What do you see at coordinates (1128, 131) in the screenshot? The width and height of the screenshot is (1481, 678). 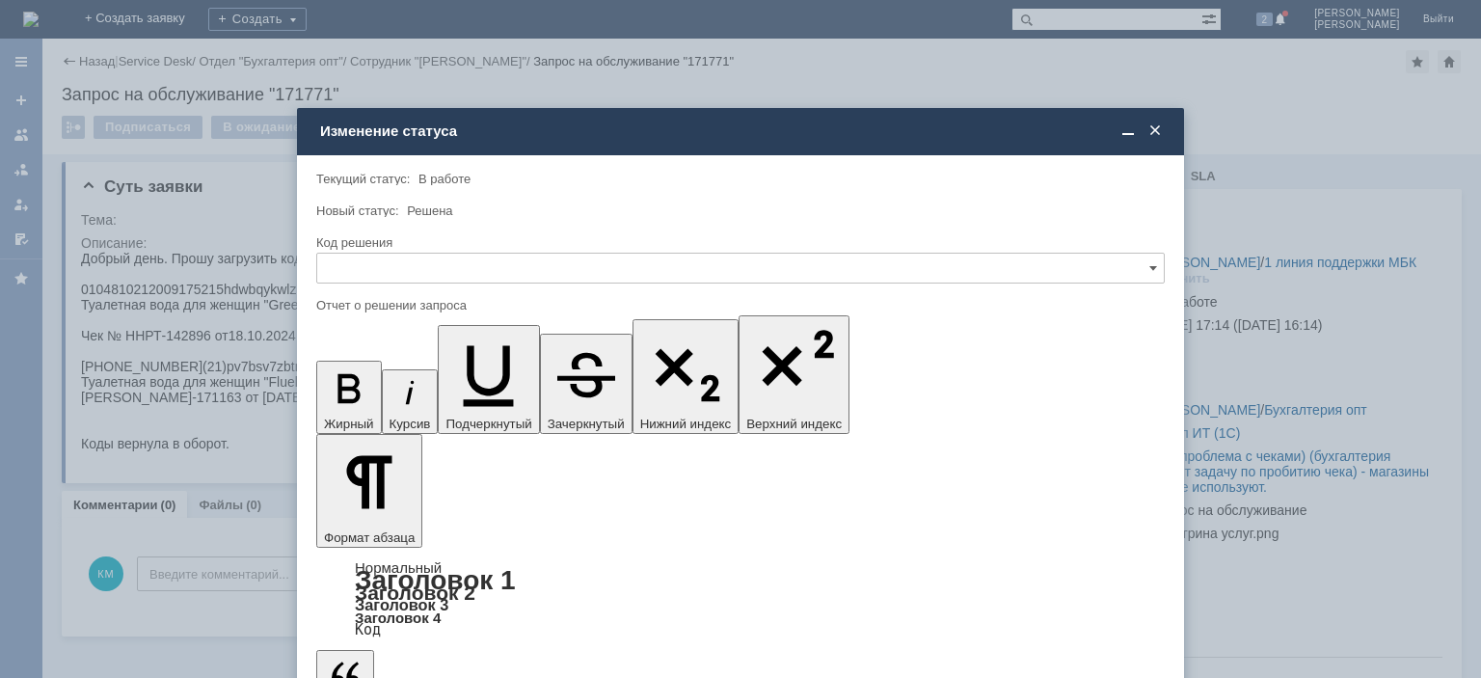 I see `span: Свернуть (Ctrl + M)` at bounding box center [1128, 131].